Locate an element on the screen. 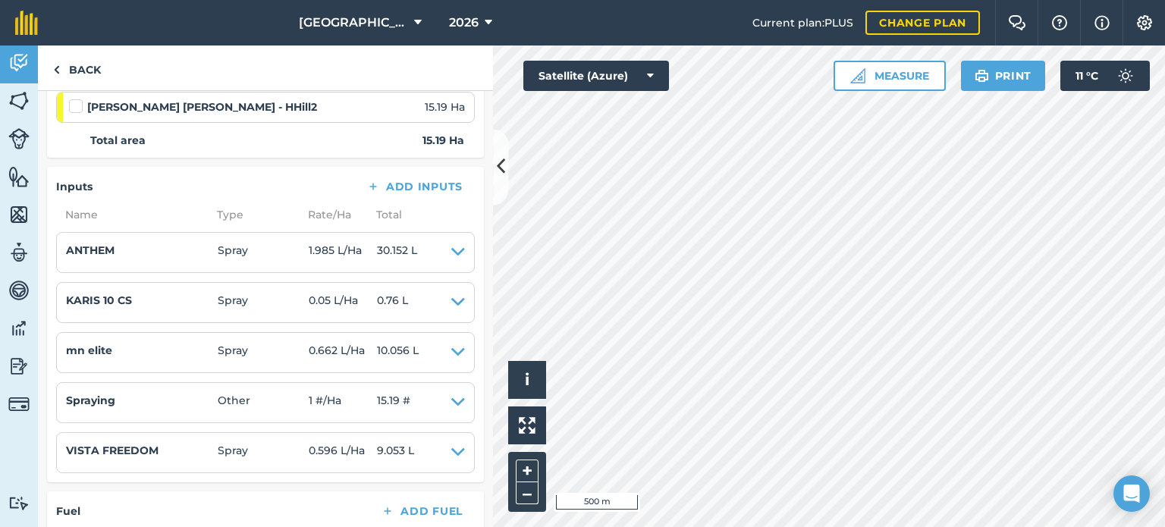 The image size is (1165, 527). span: Type is located at coordinates (253, 215).